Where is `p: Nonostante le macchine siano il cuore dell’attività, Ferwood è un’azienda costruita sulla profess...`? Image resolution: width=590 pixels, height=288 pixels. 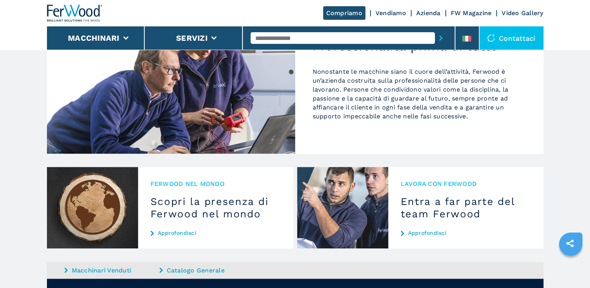
p: Nonostante le macchine siano il cuore dell’attività, Ferwood è un’azienda costruita sulla profess... is located at coordinates (420, 94).